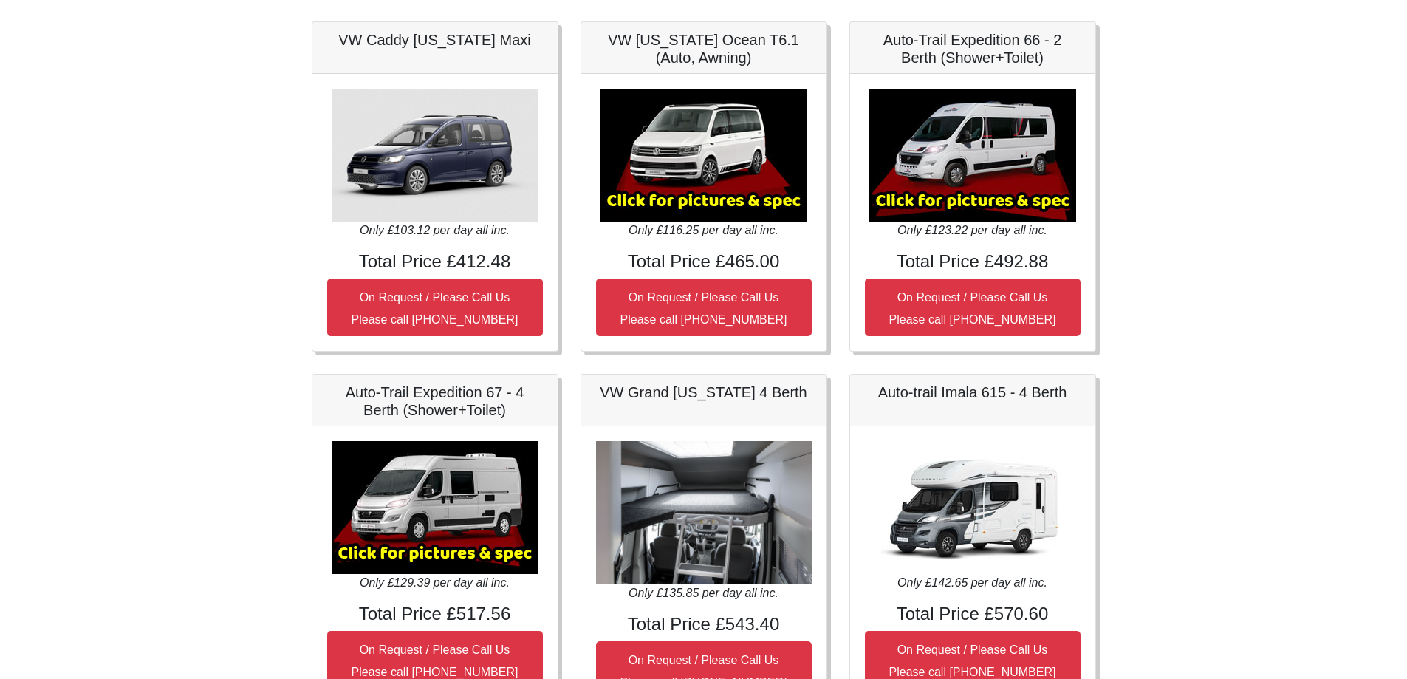  What do you see at coordinates (435, 401) in the screenshot?
I see `h5: Auto-Trail Expedition 67 - 4 Berth (Shower+Toilet)` at bounding box center [435, 401].